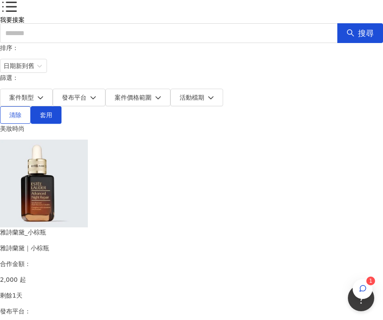 The width and height of the screenshot is (383, 320). What do you see at coordinates (350, 33) in the screenshot?
I see `span: search` at bounding box center [350, 33].